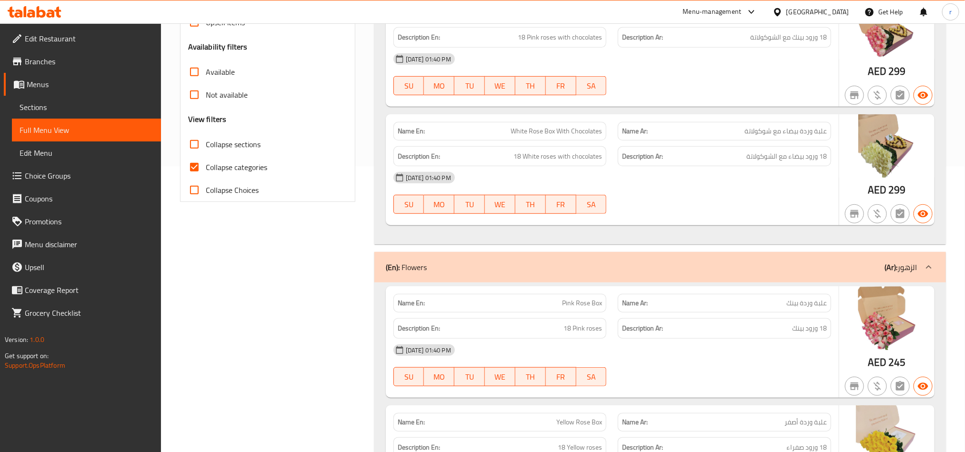 This screenshot has height=452, width=965. What do you see at coordinates (807, 303) in the screenshot?
I see `span: علبة وردة بينك` at bounding box center [807, 303].